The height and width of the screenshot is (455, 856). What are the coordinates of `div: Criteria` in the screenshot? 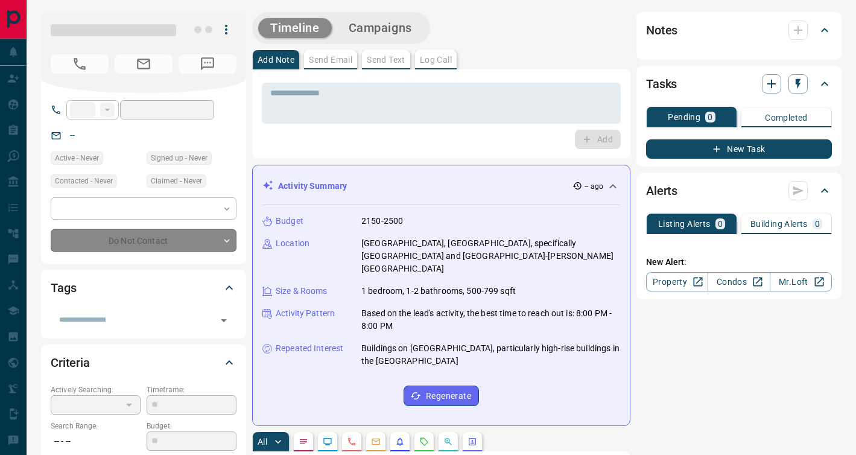 It's located at (144, 363).